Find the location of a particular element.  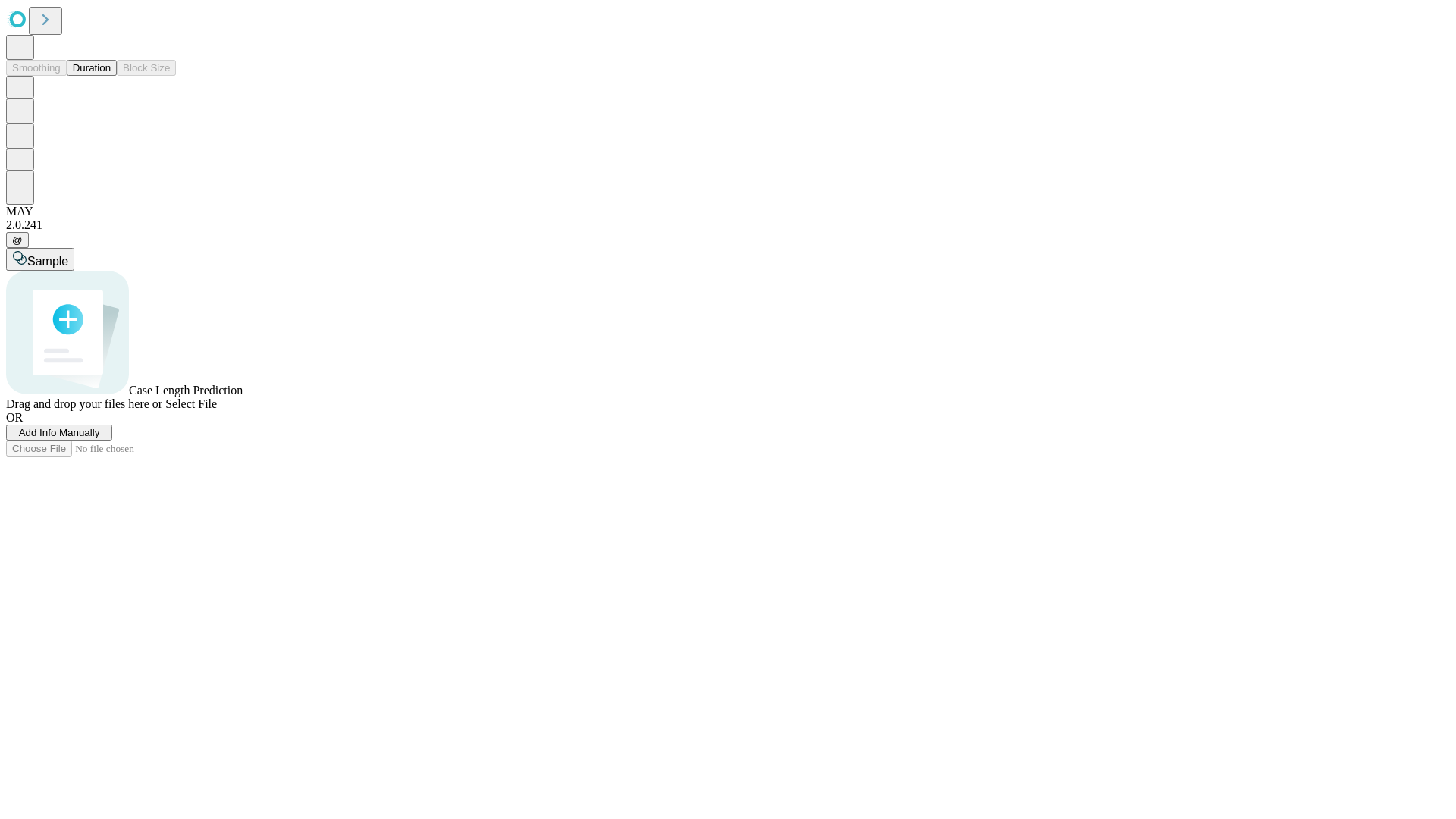

span: Select File is located at coordinates (191, 403).